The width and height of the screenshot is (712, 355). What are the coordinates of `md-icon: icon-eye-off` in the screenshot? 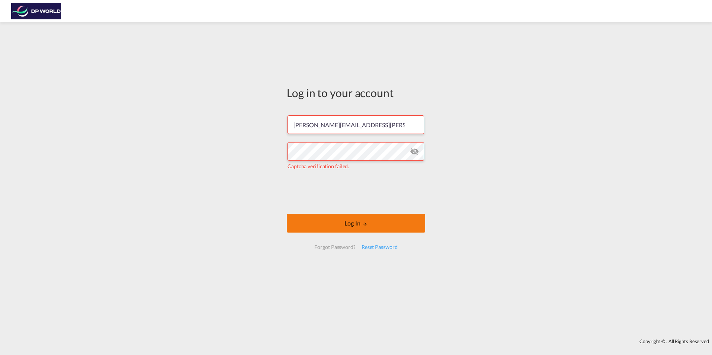 It's located at (414, 151).